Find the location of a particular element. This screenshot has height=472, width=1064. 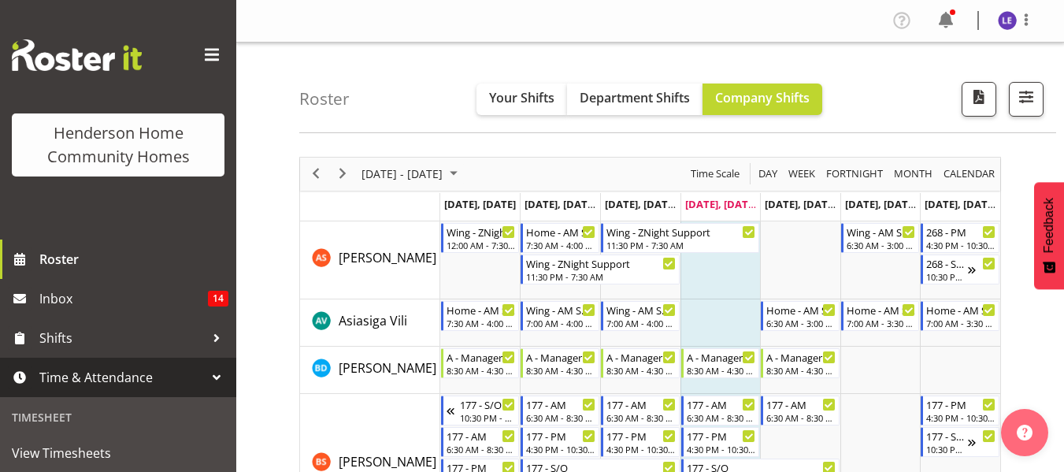

button: Month is located at coordinates (970, 173).